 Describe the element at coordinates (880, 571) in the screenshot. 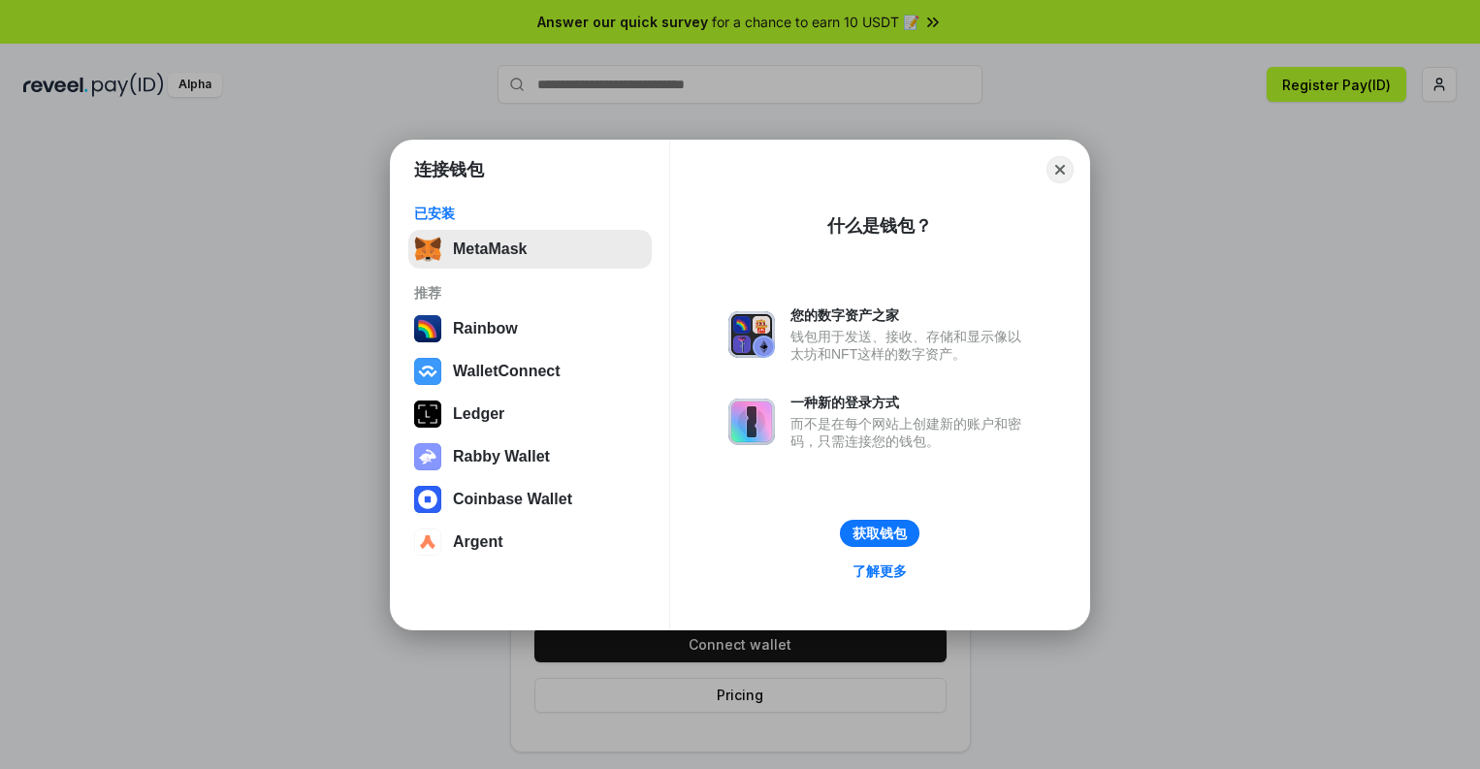

I see `div: 了解更多` at that location.